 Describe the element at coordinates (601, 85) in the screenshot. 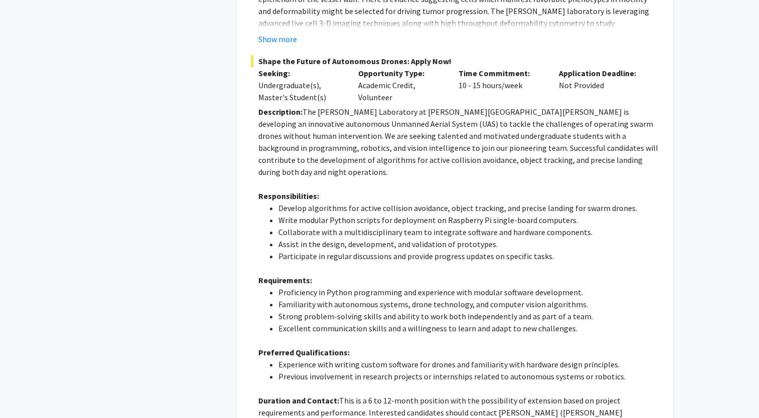

I see `div: Not Provided` at that location.